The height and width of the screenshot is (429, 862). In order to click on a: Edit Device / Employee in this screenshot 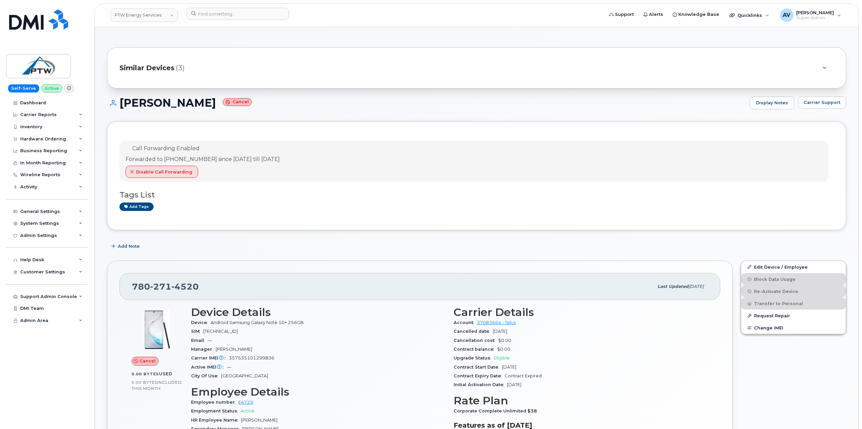, I will do `click(794, 267)`.